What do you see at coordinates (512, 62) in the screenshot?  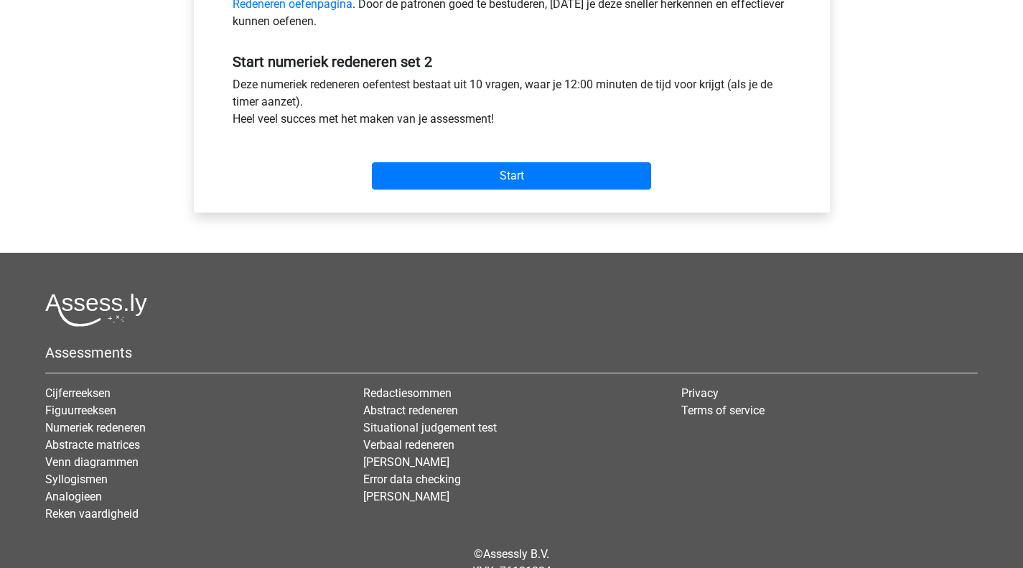 I see `h5: Start numeriek redeneren set 2` at bounding box center [512, 62].